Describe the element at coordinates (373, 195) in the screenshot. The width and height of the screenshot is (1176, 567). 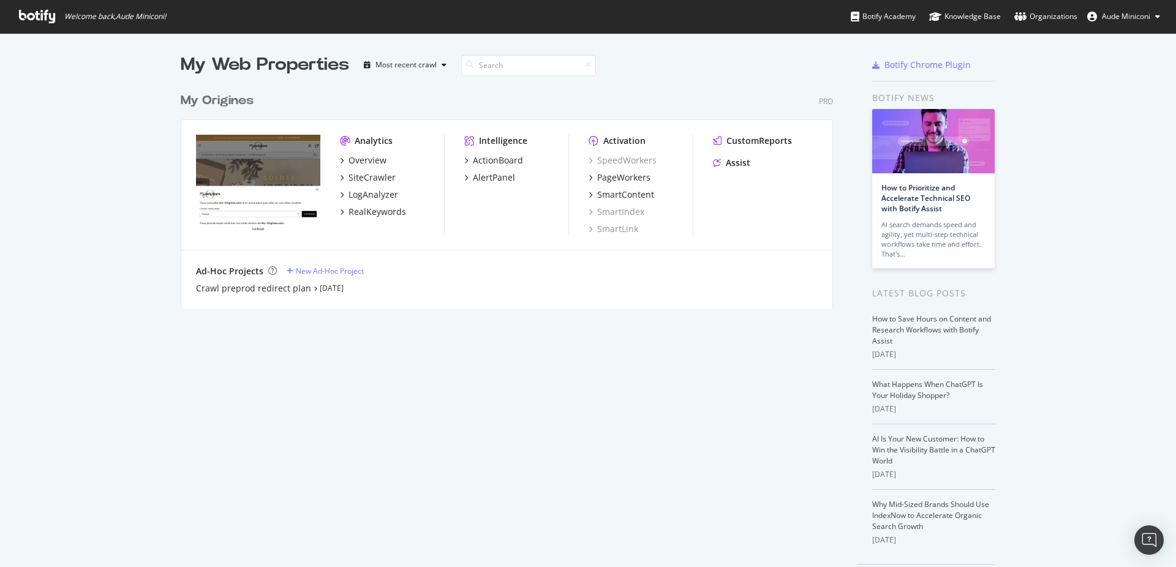
I see `div: LogAnalyzer` at that location.